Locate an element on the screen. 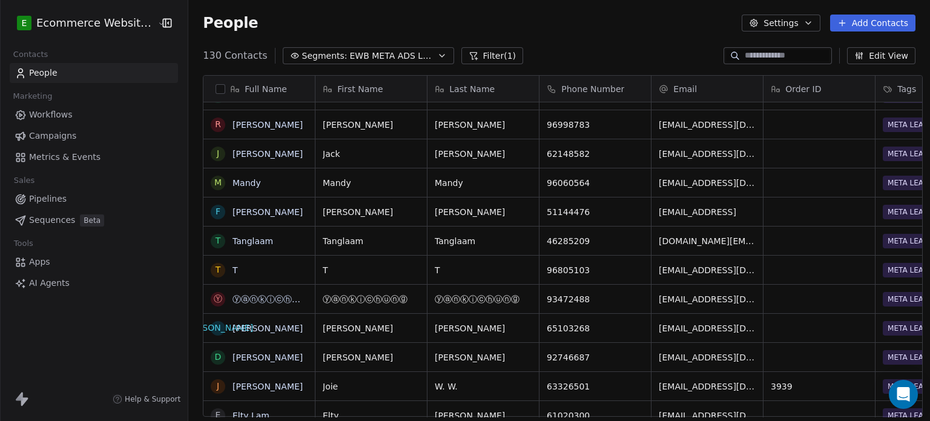  div: ⓨ is located at coordinates (218, 299).